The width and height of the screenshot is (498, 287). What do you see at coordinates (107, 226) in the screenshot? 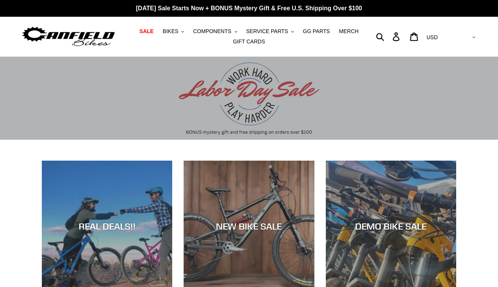
I see `div: REAL DEALS!!` at bounding box center [107, 226].